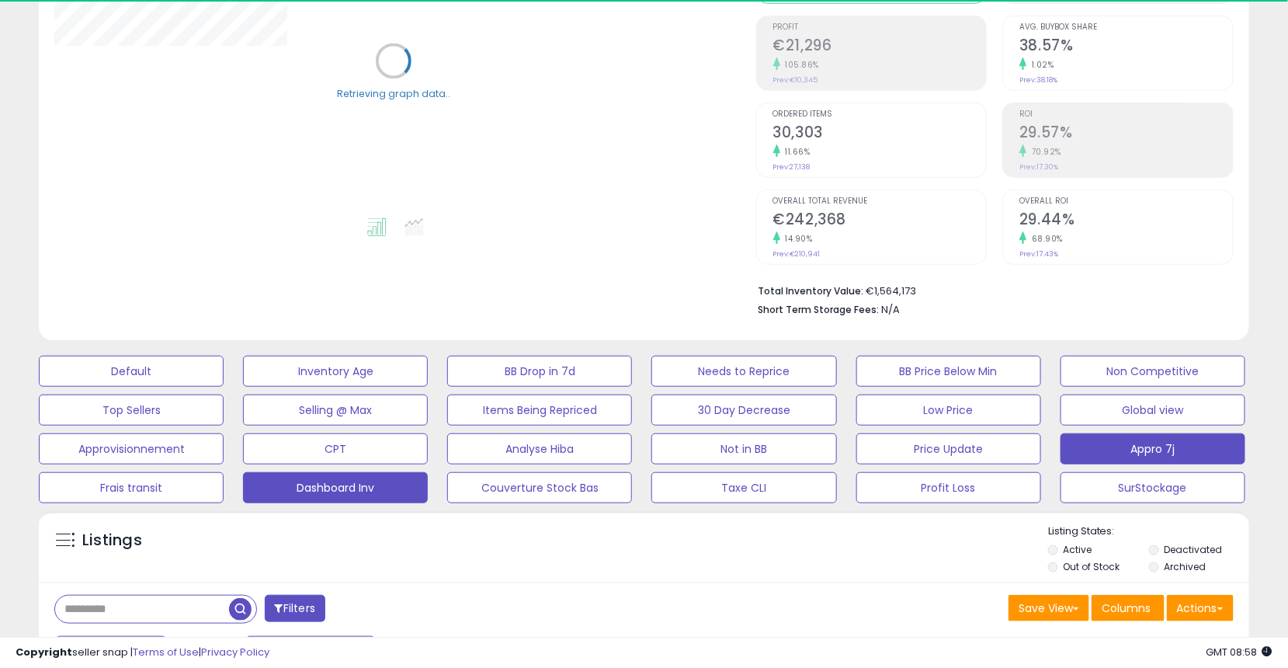 The image size is (1288, 668). What do you see at coordinates (131, 410) in the screenshot?
I see `button: Top Sellers` at bounding box center [131, 410].